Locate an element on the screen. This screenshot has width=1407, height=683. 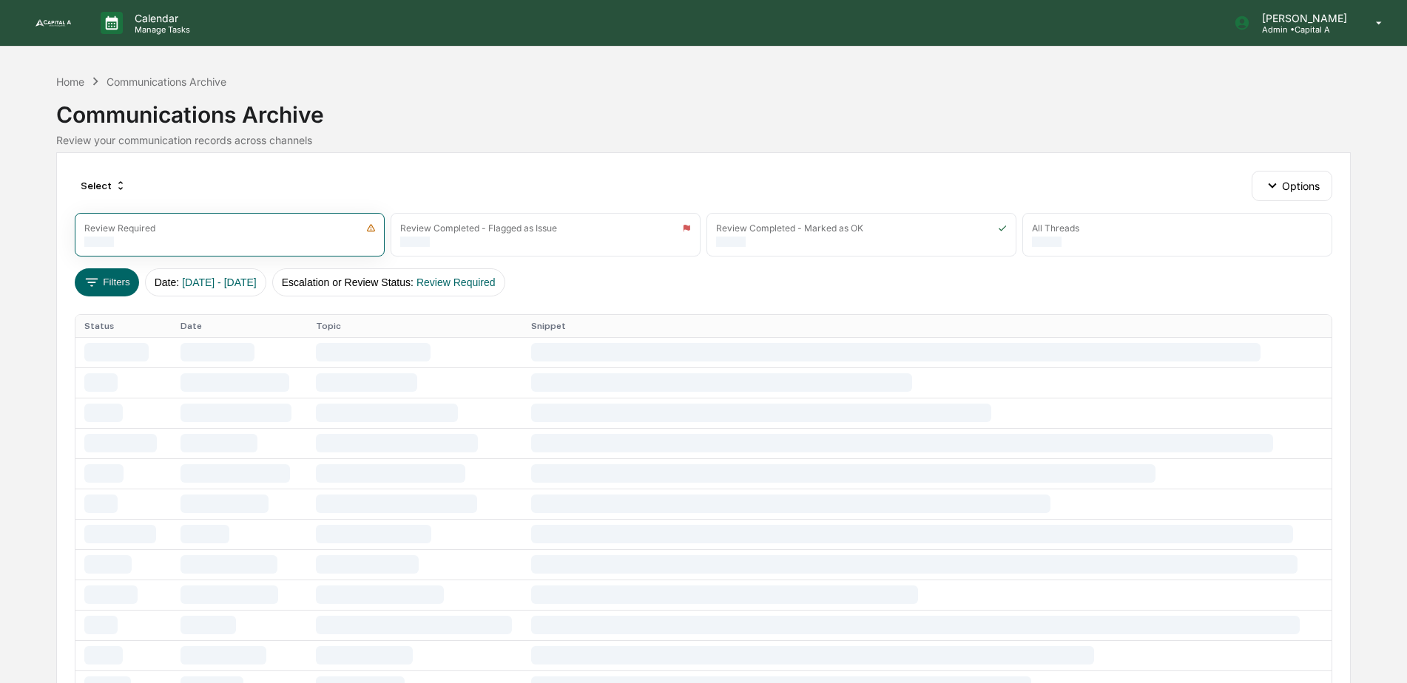
p: Admin • Capital A is located at coordinates (1302, 30).